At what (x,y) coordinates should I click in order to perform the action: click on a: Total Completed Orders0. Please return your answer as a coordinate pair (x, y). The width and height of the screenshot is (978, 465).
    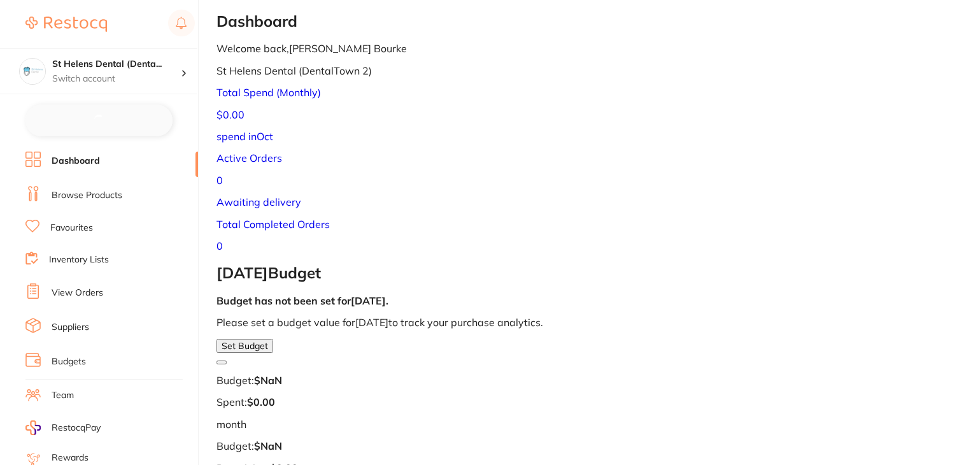
    Looking at the image, I should click on (597, 235).